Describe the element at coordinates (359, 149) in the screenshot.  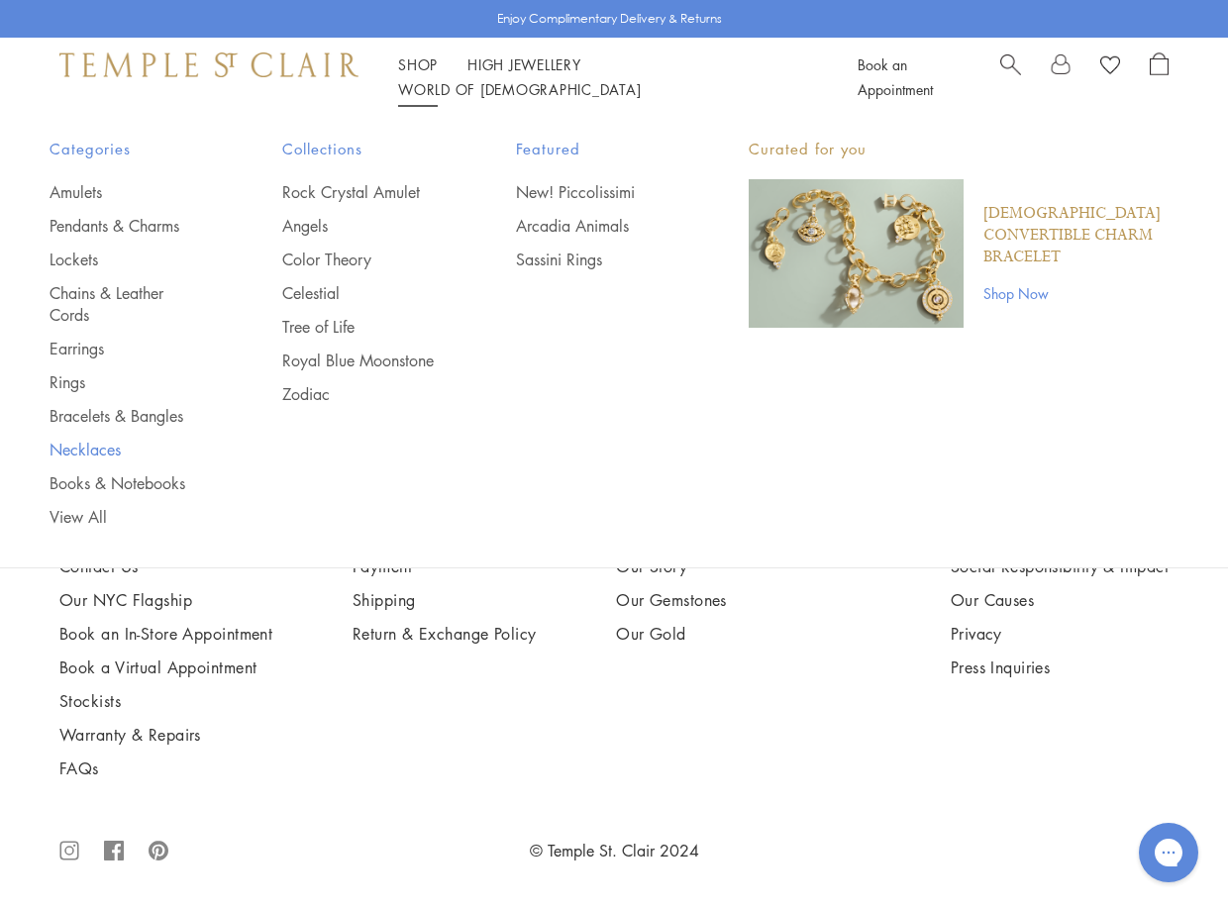
I see `span: Collections` at that location.